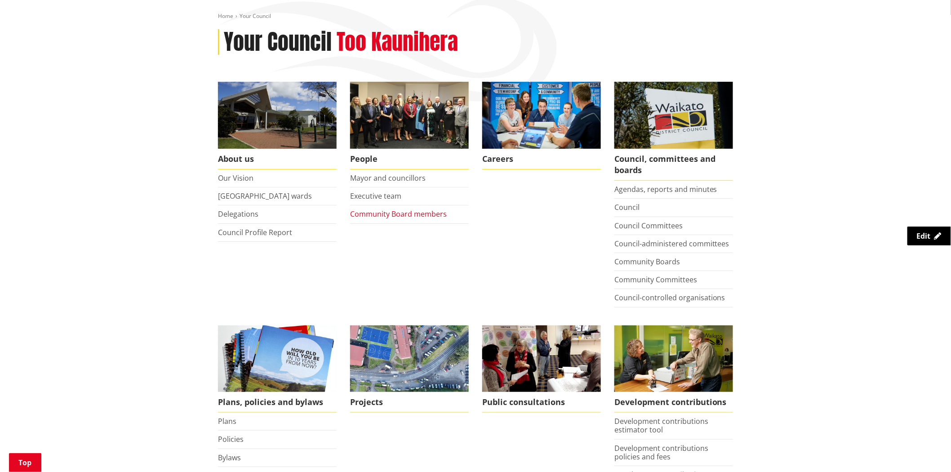  What do you see at coordinates (409, 159) in the screenshot?
I see `span: People` at bounding box center [409, 159].